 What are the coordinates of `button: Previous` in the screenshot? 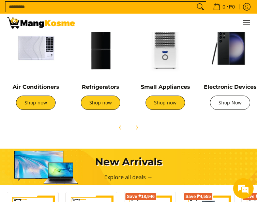 It's located at (120, 128).